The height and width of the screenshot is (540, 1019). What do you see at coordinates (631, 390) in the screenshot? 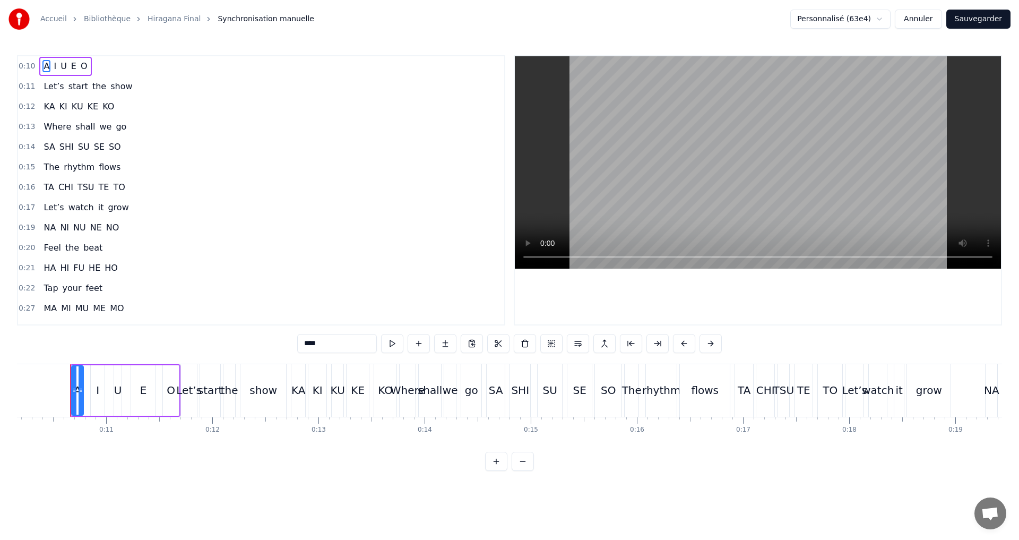
I see `div: The` at bounding box center [631, 390].